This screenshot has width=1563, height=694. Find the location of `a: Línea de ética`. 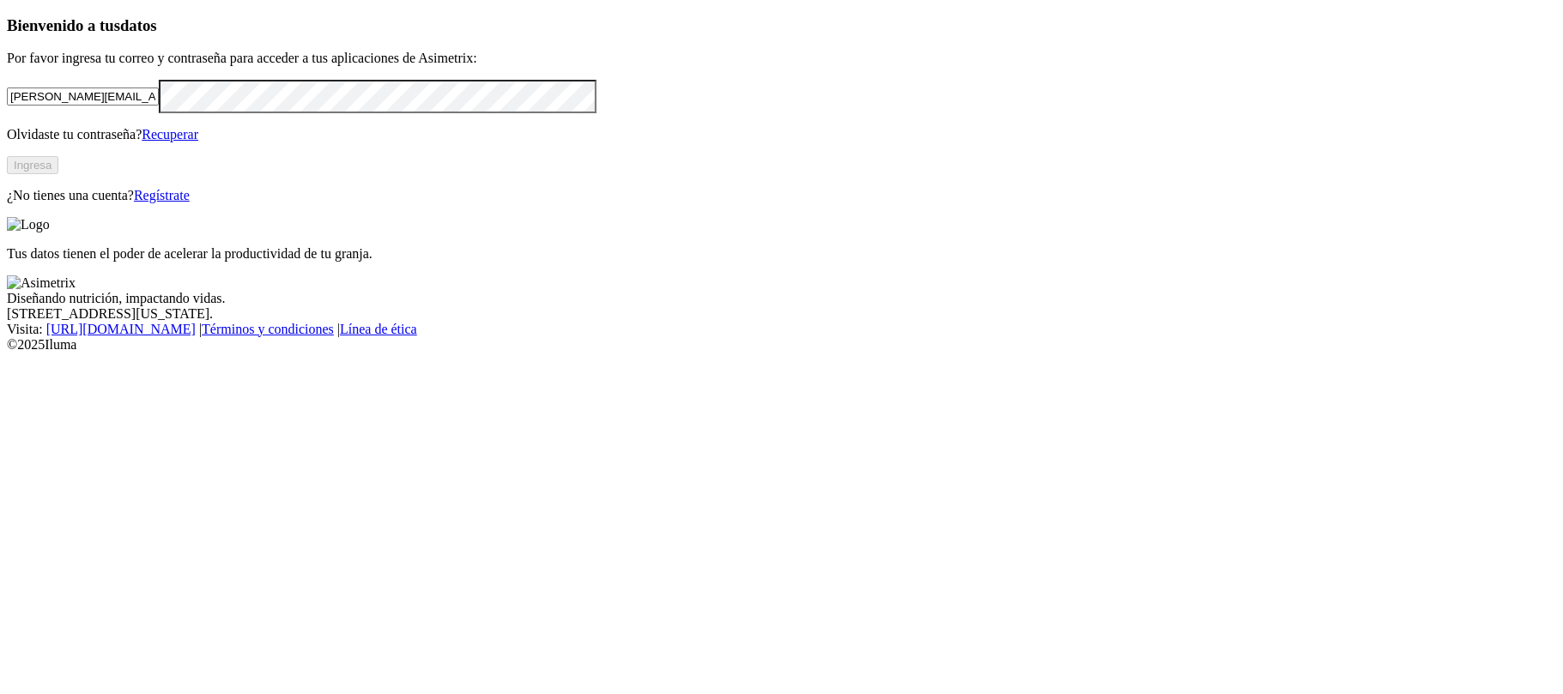

a: Línea de ética is located at coordinates (379, 329).